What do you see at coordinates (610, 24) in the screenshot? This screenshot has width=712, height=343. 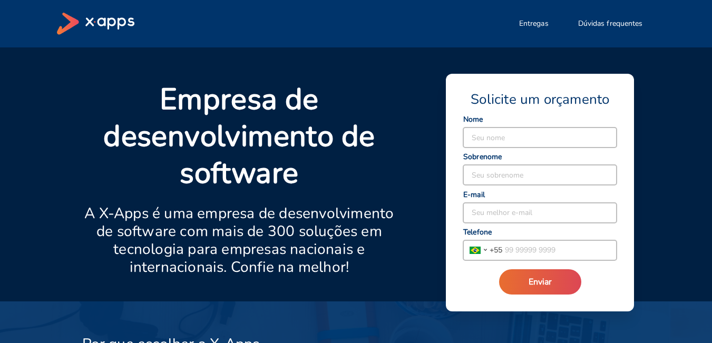 I see `span: Dúvidas frequentes` at bounding box center [610, 24].